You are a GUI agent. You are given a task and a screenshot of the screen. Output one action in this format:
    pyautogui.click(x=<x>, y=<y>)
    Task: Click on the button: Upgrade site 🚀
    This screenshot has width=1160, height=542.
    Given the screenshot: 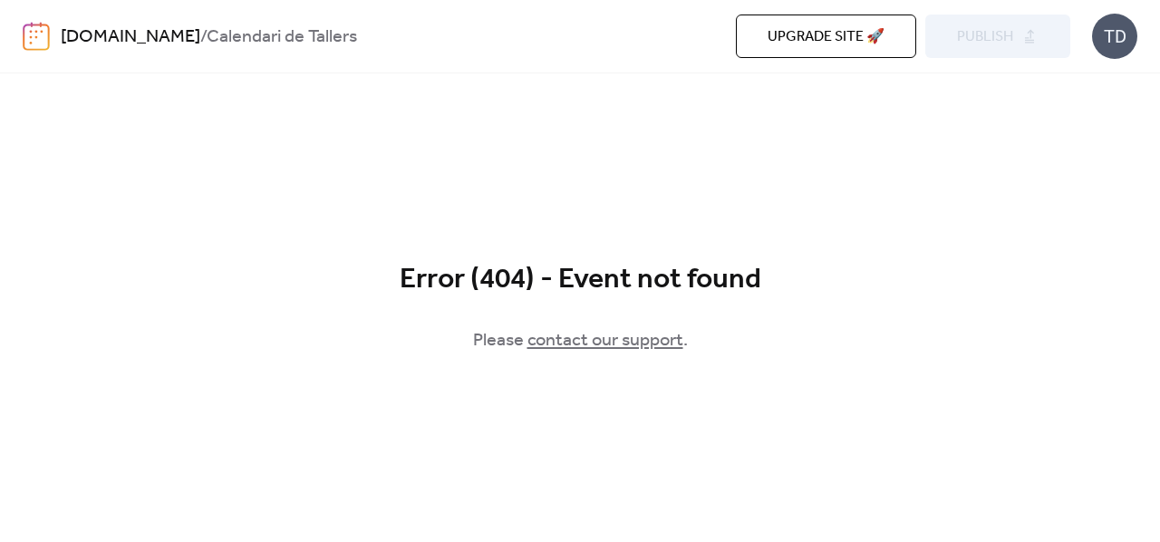 What is the action you would take?
    pyautogui.click(x=826, y=36)
    